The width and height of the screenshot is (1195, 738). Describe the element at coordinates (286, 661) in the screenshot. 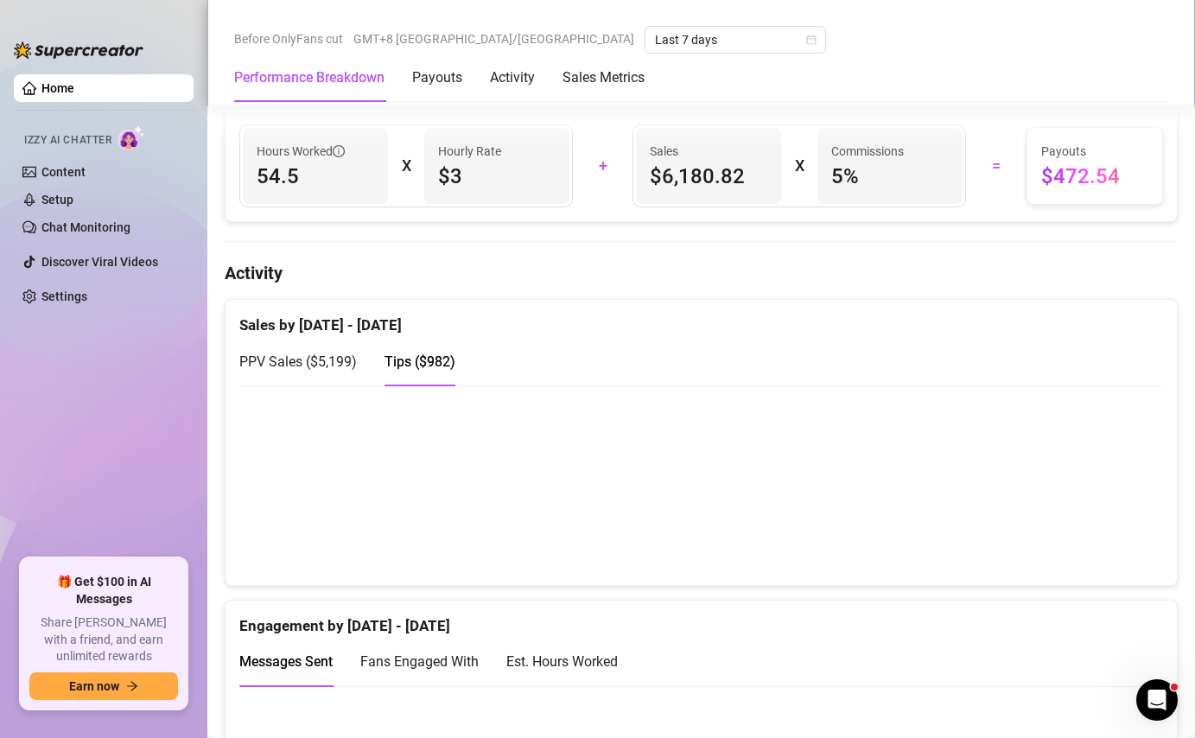

I see `span: Messages Sent` at that location.